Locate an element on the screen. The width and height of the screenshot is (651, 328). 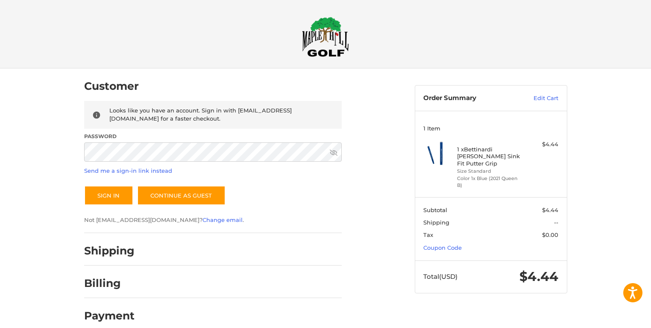
span: Shipping is located at coordinates (436, 222).